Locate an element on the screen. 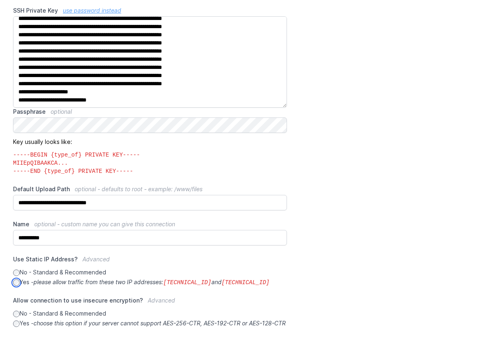 This screenshot has height=338, width=500. p: Key usually looks like: is located at coordinates (150, 154).